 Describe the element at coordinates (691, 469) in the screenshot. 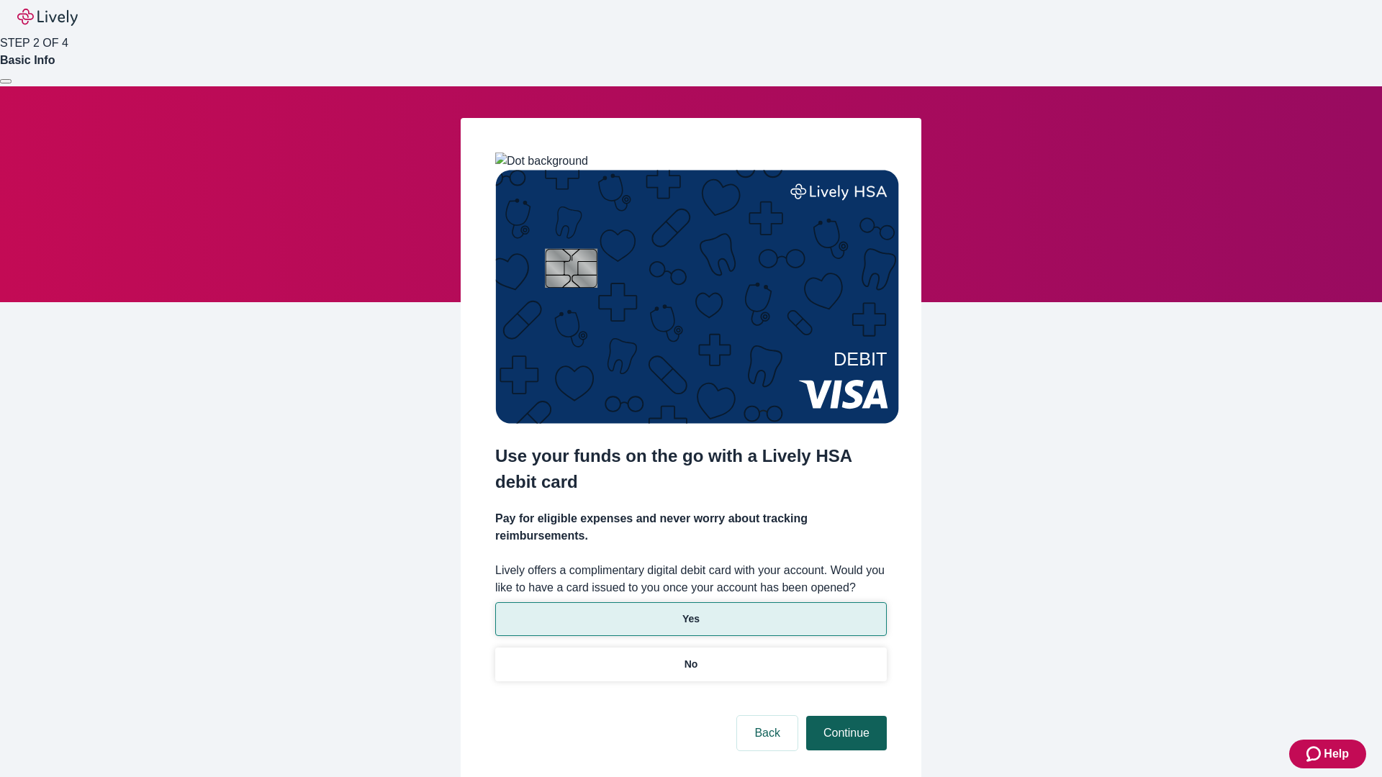

I see `h2: Use your funds on the go with a Lively HSA debit card` at that location.